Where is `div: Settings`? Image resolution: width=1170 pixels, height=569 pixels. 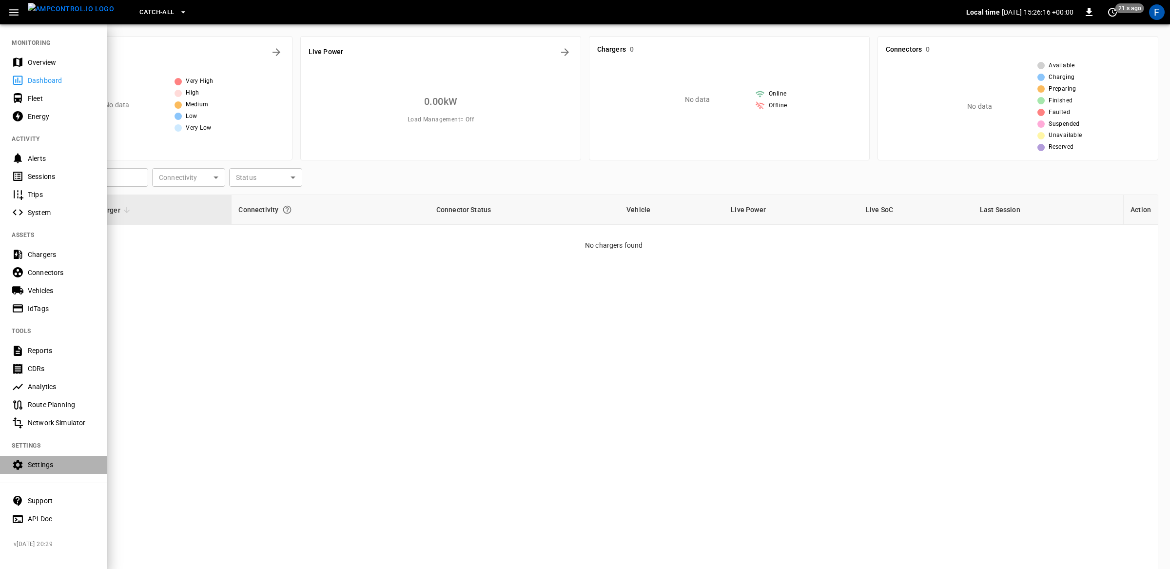 div: Settings is located at coordinates (61, 464).